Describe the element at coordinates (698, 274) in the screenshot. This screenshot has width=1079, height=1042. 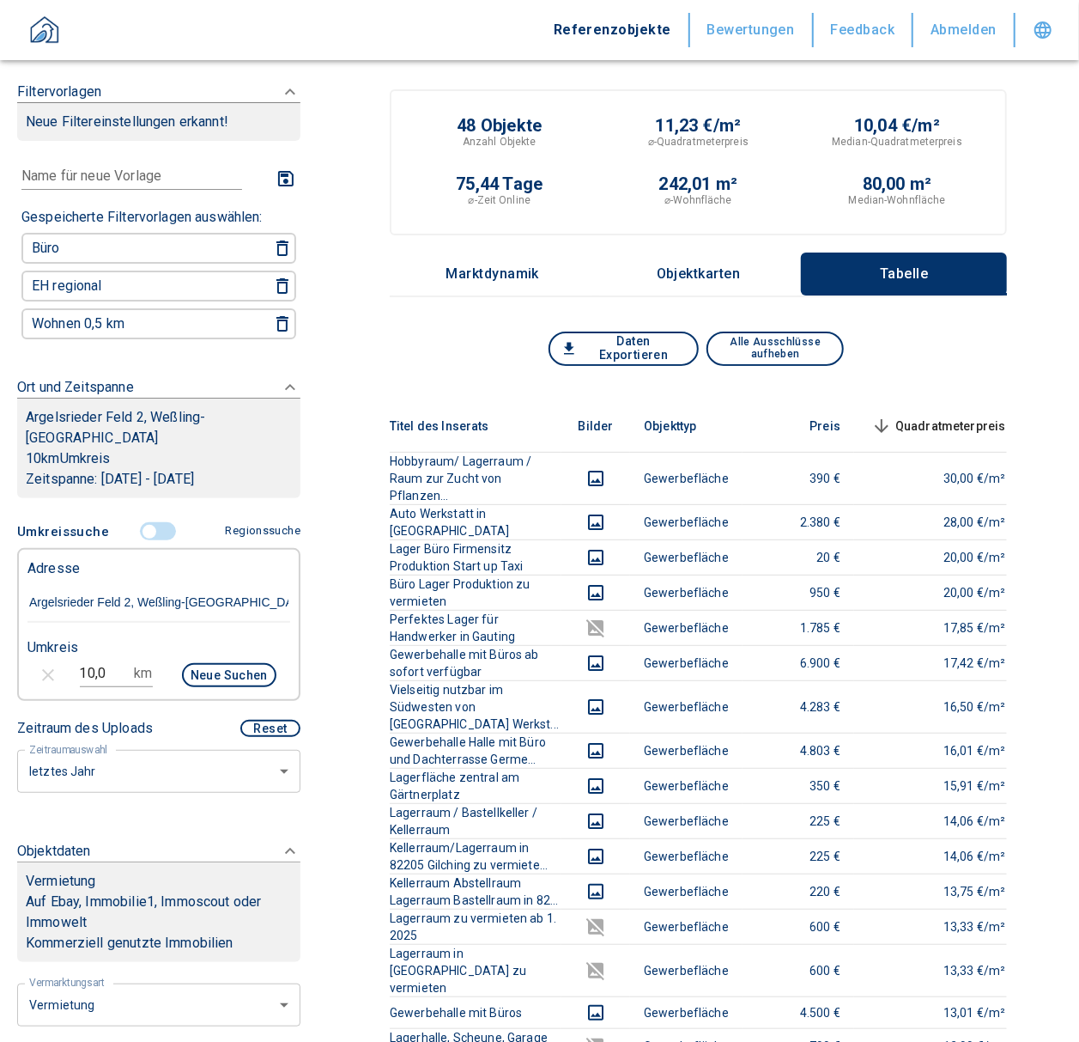
I see `div: wrapped label tabs example` at that location.